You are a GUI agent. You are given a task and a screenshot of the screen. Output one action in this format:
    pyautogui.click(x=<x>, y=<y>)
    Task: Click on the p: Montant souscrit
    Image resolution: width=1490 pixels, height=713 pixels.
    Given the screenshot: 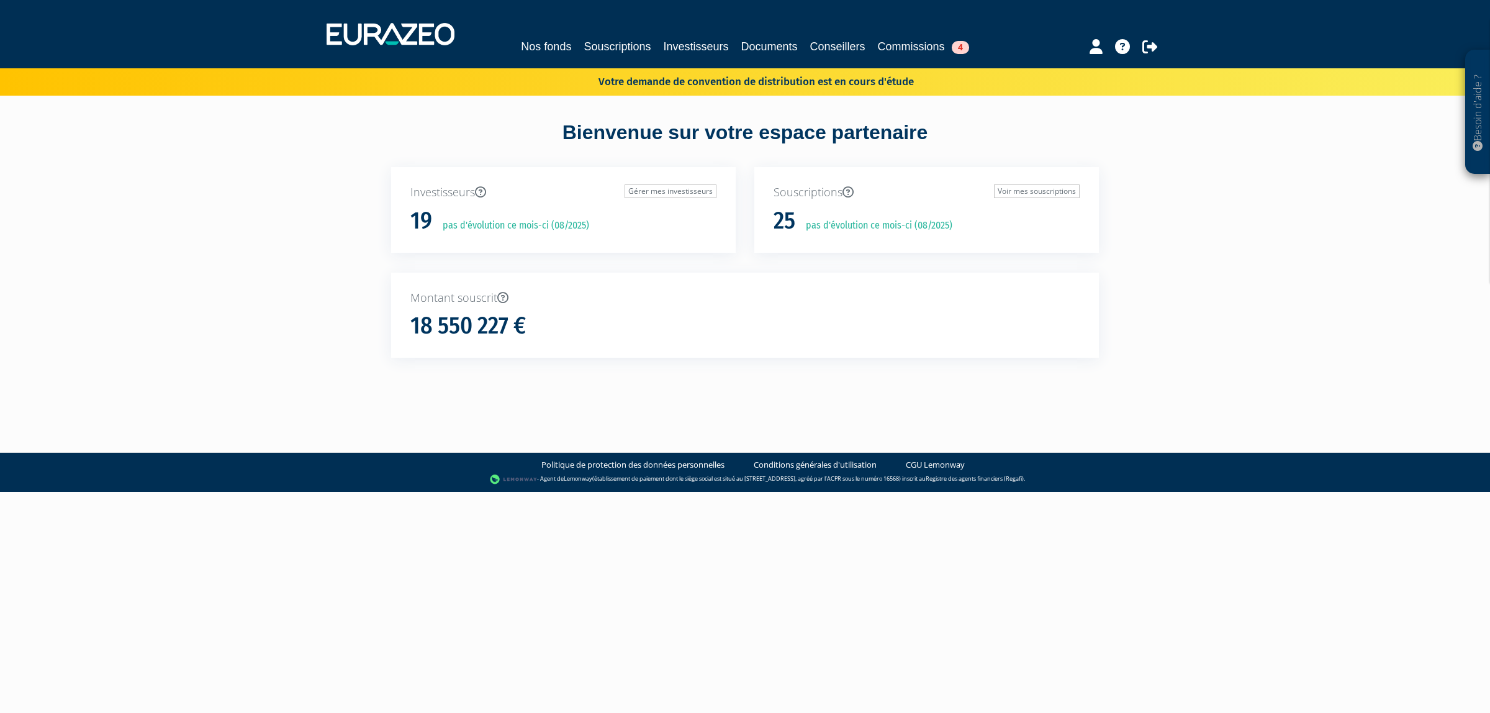 What is the action you would take?
    pyautogui.click(x=745, y=298)
    